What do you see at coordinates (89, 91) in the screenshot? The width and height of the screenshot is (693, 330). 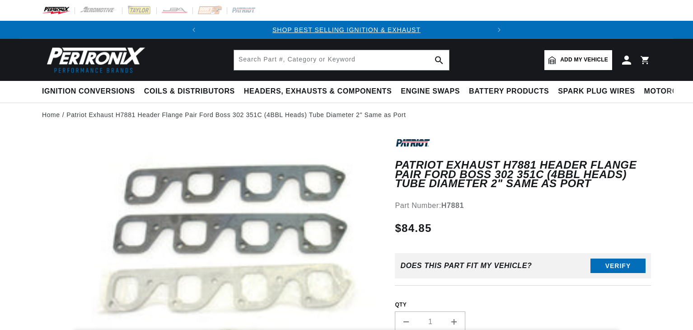 I see `span: Ignition Conversions` at bounding box center [89, 91].